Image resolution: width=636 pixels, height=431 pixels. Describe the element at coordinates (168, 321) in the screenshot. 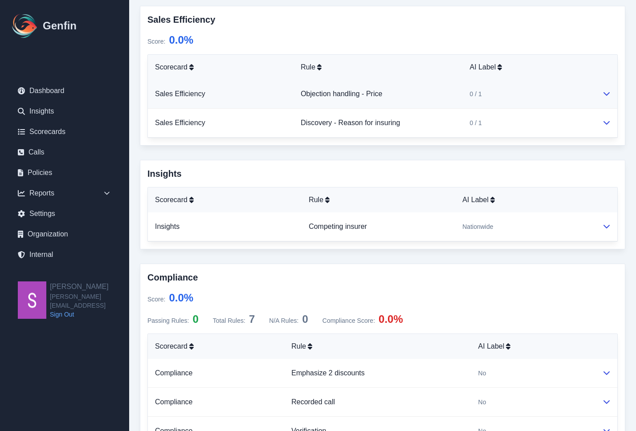

I see `span: Passing Rules:` at that location.